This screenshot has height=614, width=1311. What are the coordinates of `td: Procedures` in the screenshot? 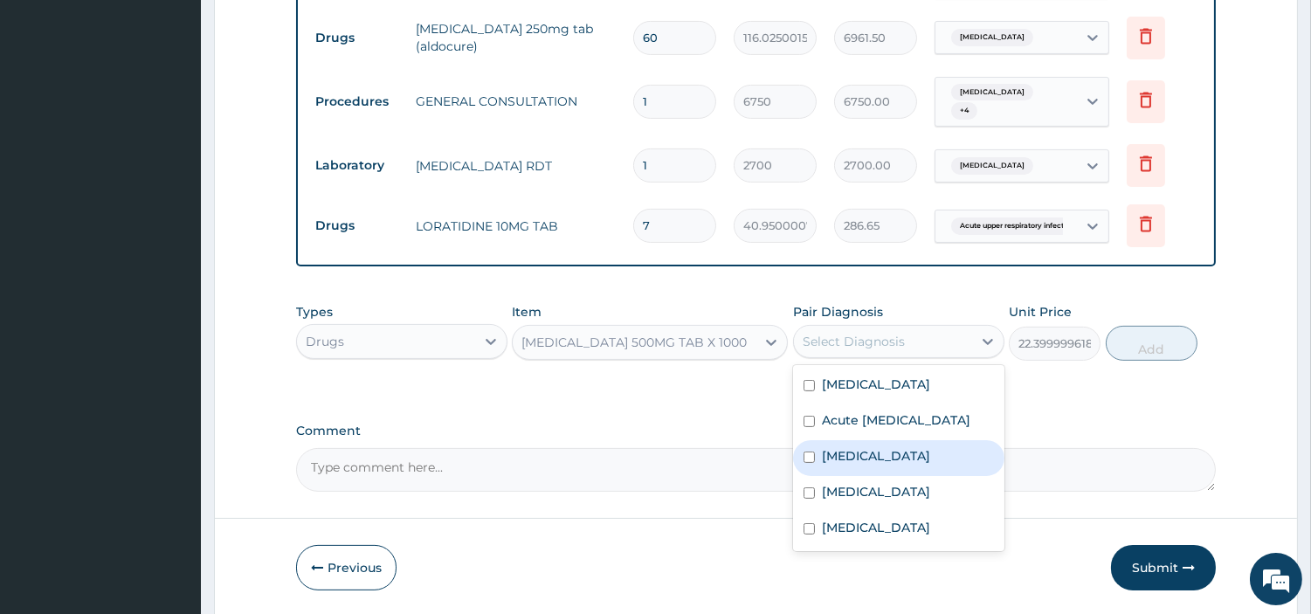 It's located at (356, 101).